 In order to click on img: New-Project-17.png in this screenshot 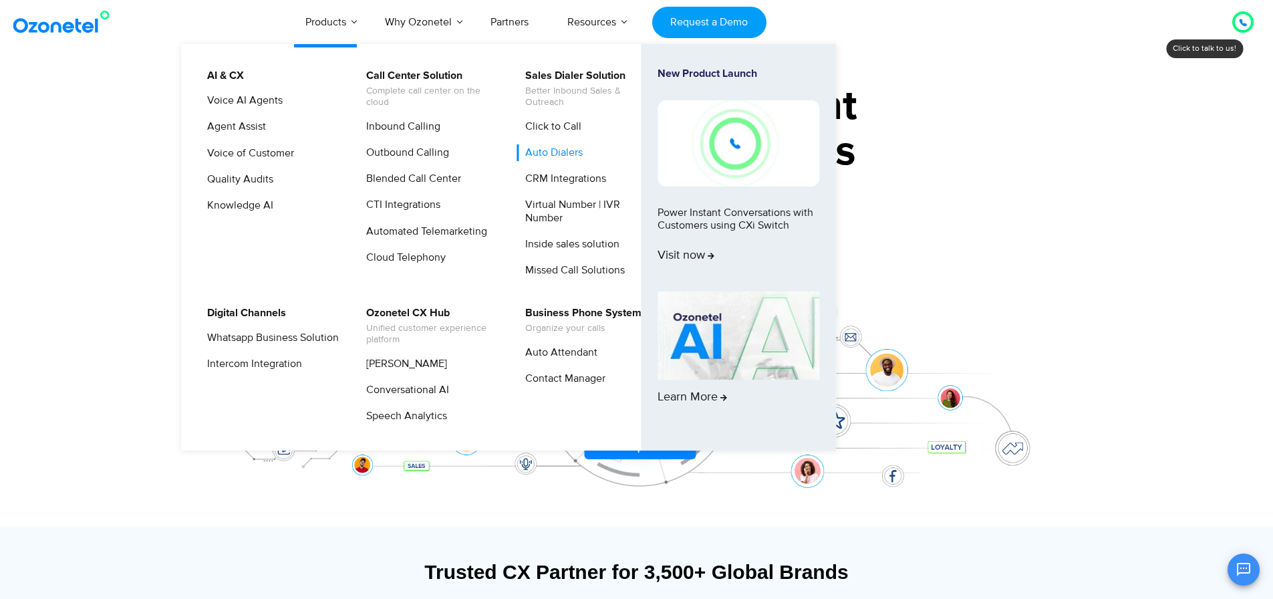, I will do `click(739, 143)`.